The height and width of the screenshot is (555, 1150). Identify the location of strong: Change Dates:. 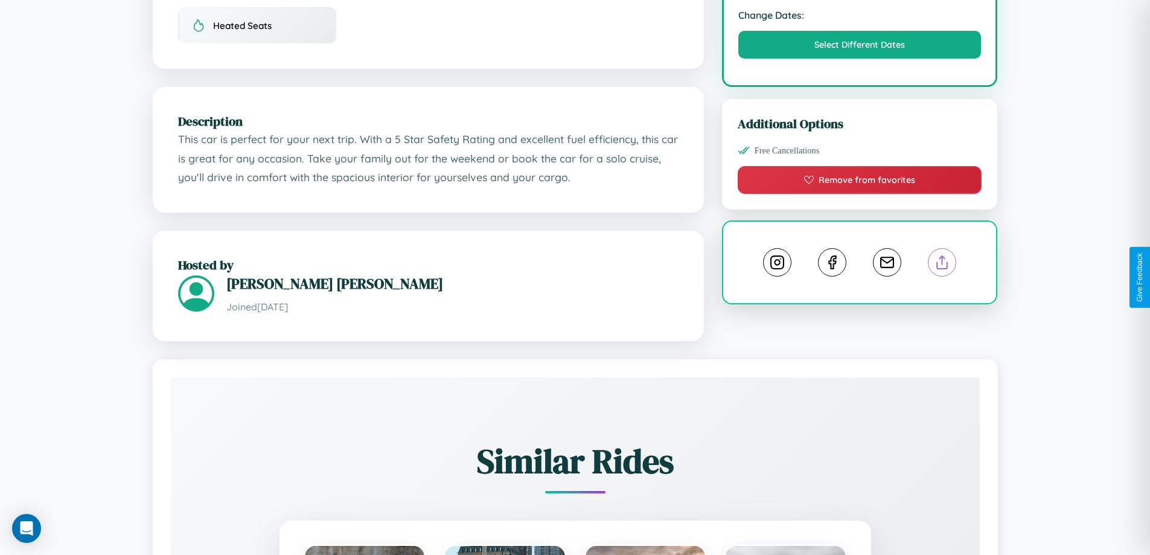
(859, 15).